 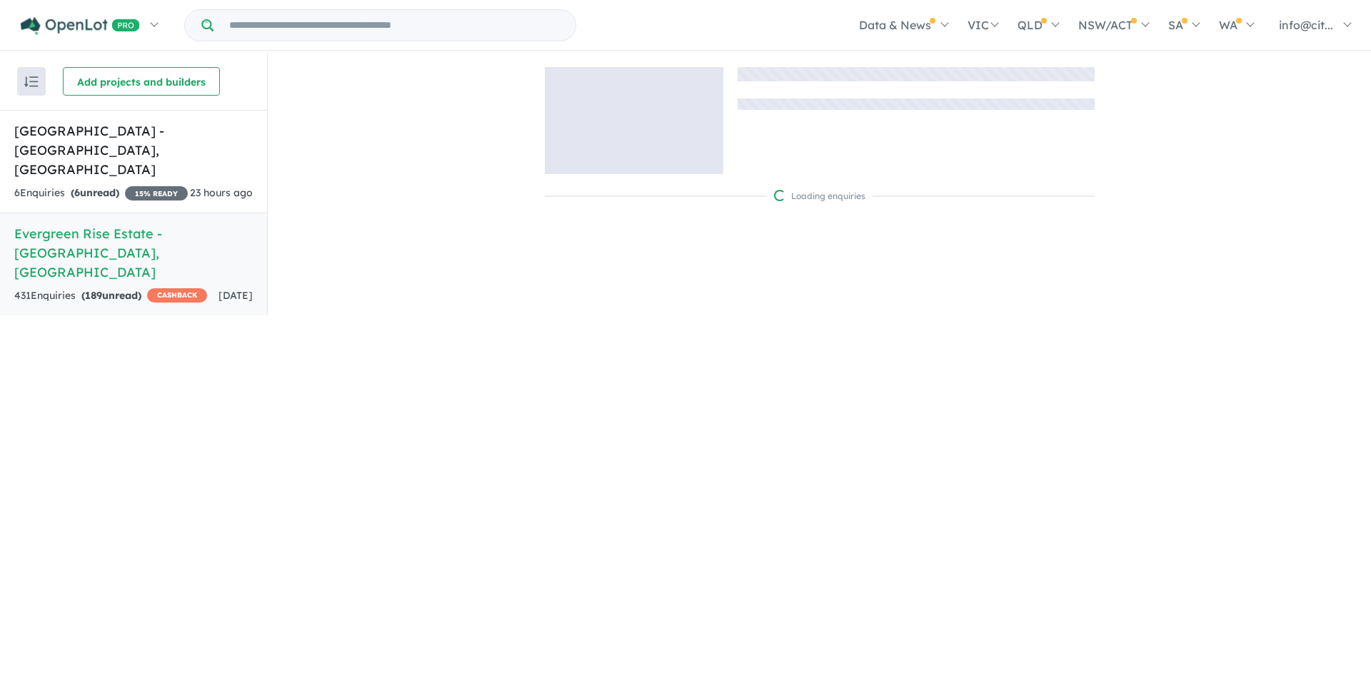 I want to click on span: 23 hours ago, so click(x=221, y=193).